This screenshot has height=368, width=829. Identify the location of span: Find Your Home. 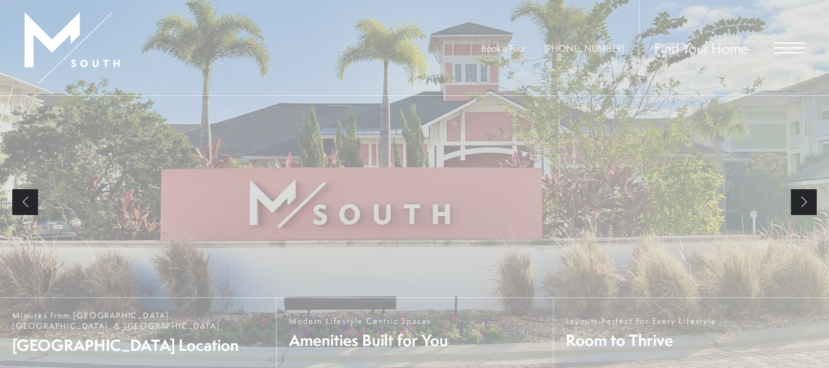
(701, 48).